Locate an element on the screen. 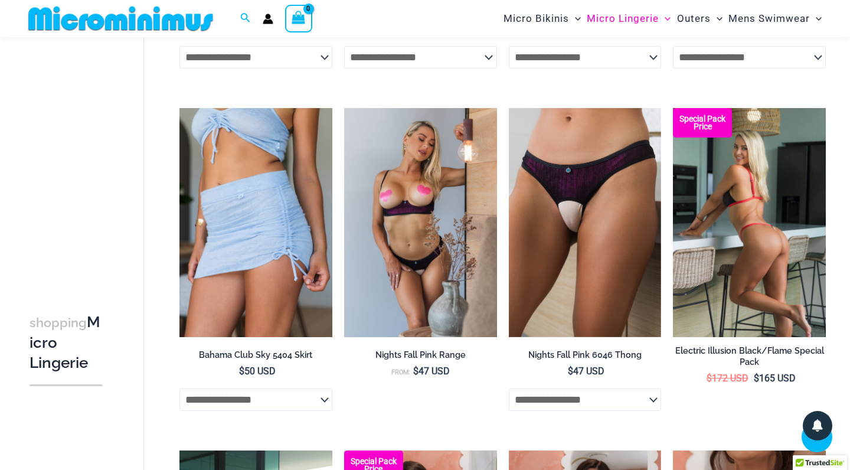 The image size is (850, 470). a: Mens SwimwearMenu ToggleMenu Toggle is located at coordinates (775, 18).